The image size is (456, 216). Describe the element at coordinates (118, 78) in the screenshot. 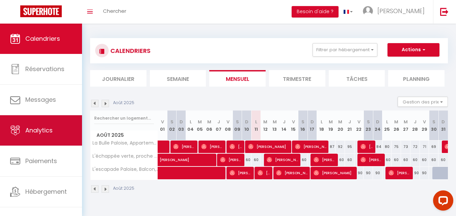

I see `li: Journalier` at that location.